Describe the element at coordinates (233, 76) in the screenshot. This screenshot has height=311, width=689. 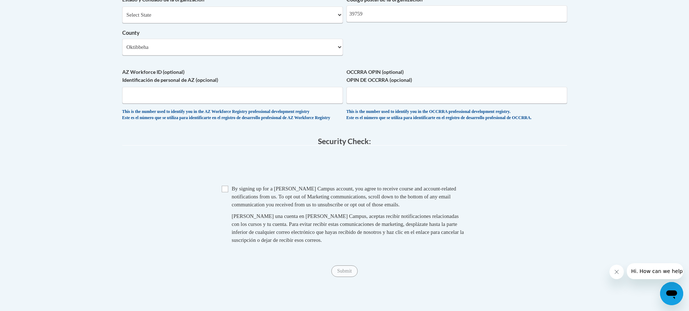
I see `label: AZ Workforce ID (optional) Identificación de personal de AZ (opcional)` at that location.